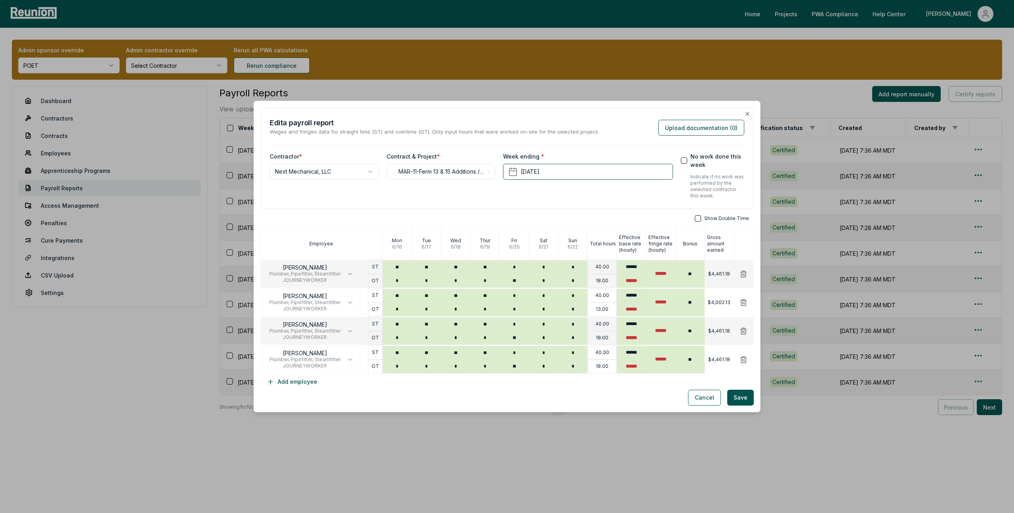 The width and height of the screenshot is (1014, 513). What do you see at coordinates (544, 247) in the screenshot?
I see `p: 6 / 21` at bounding box center [544, 247].